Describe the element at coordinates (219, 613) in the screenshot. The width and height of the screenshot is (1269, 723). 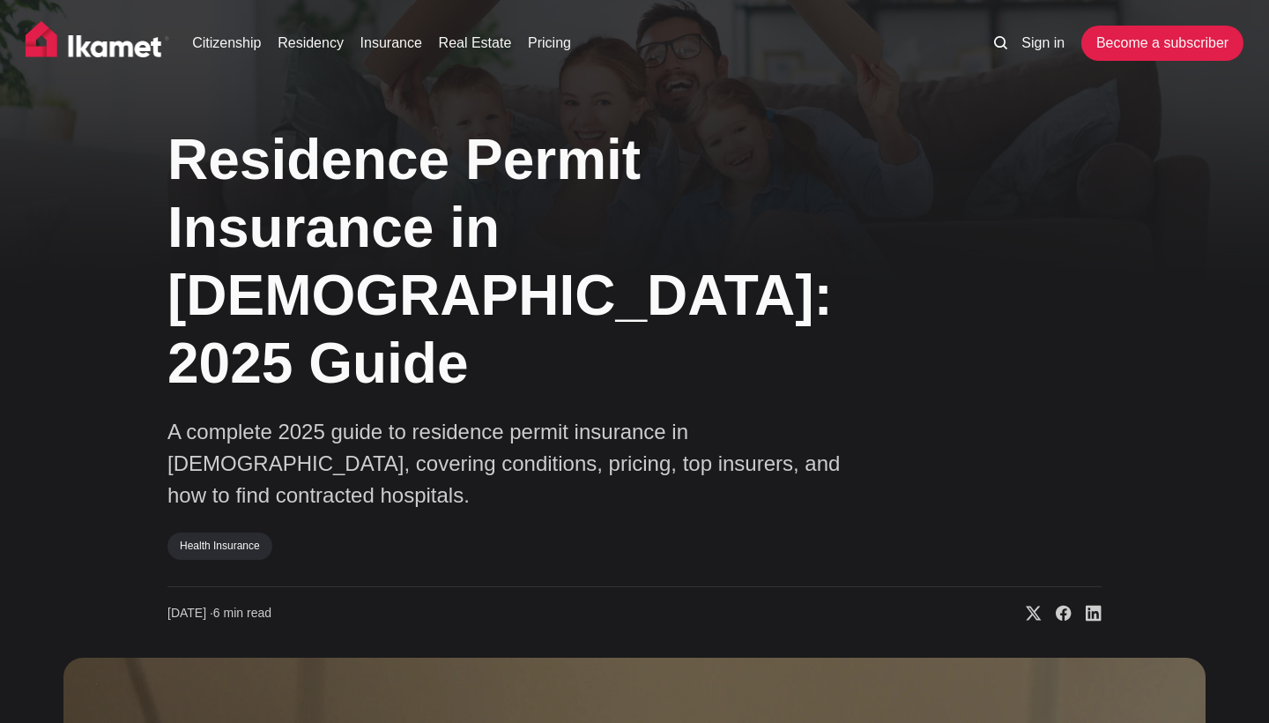
I see `time: 6 min read` at that location.